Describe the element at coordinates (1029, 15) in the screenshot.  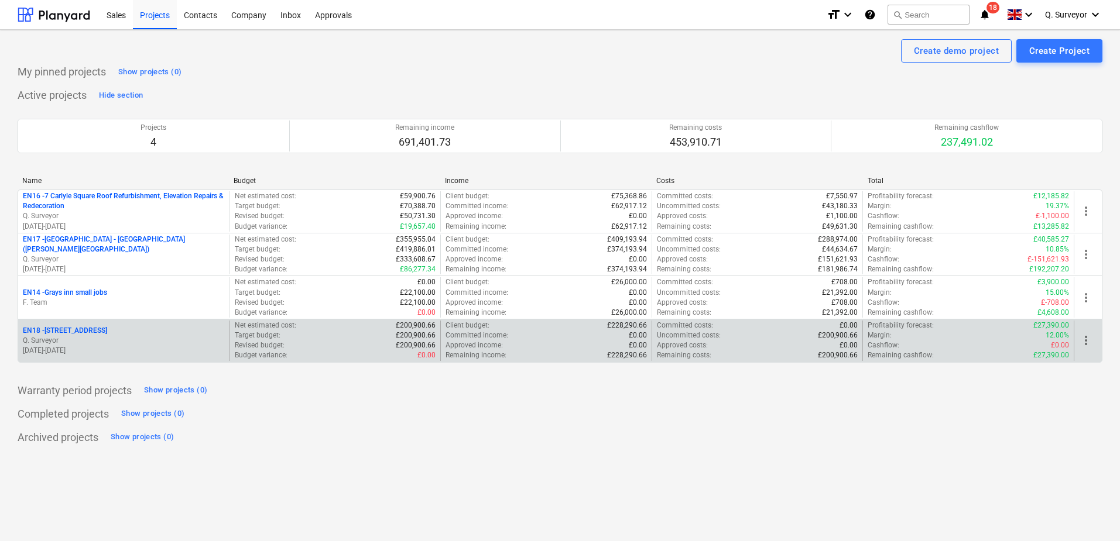
I see `i: keyboard_arrow_down` at that location.